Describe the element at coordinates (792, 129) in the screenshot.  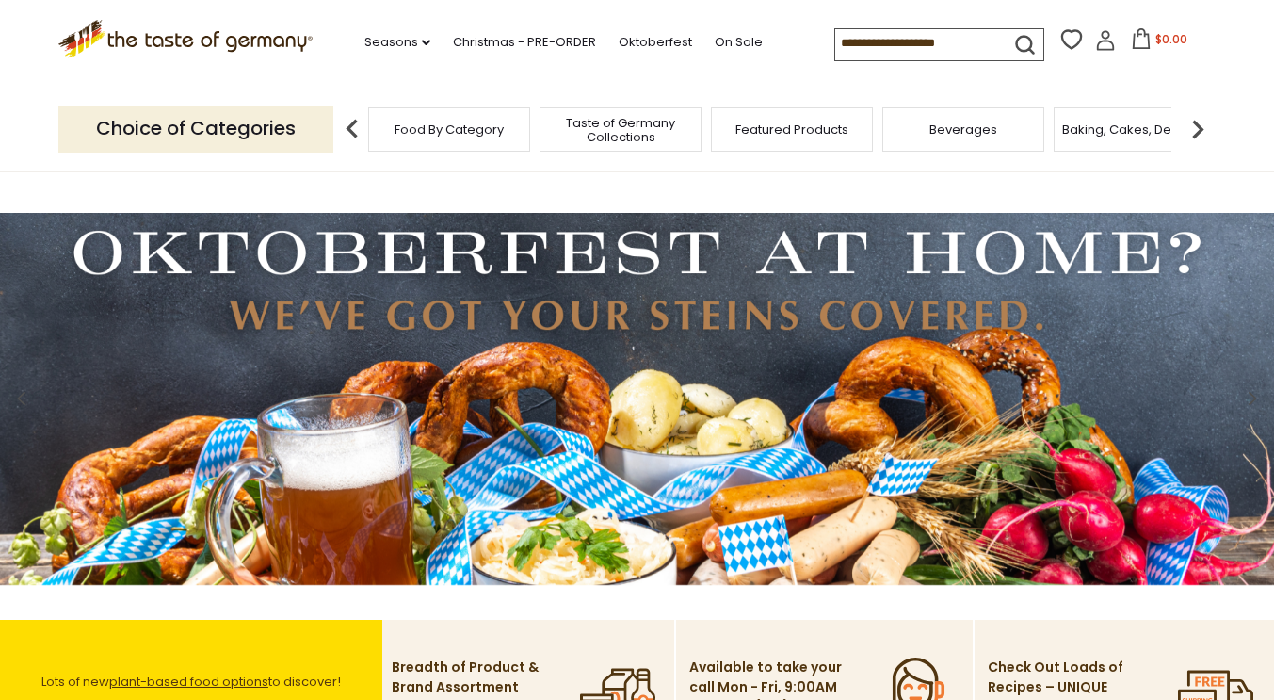
I see `span: Featured Products` at that location.